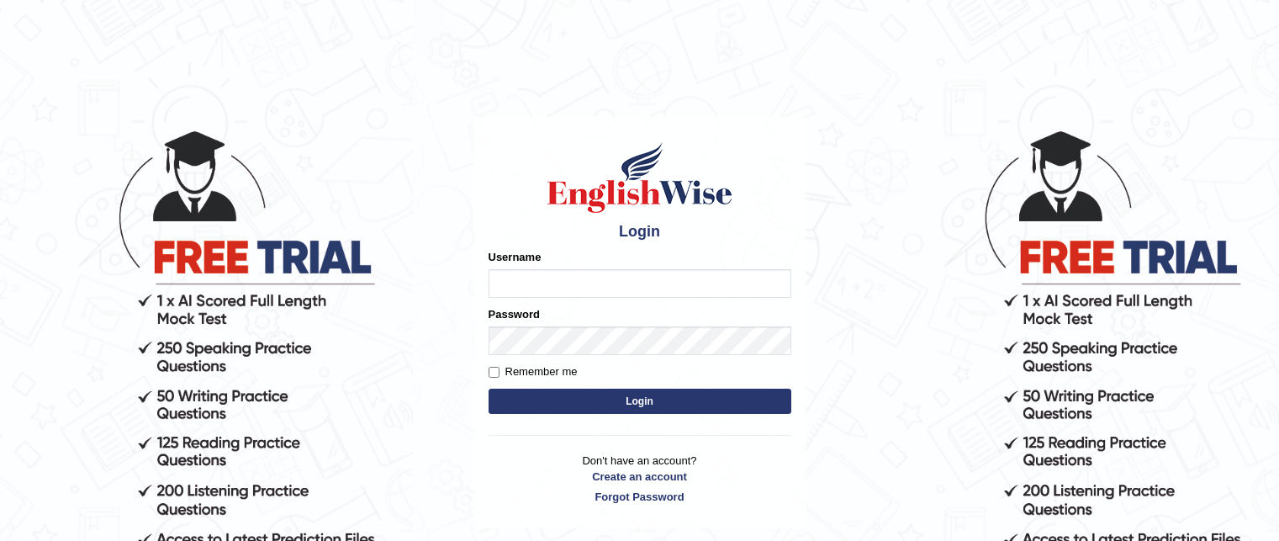  I want to click on a: Create an account, so click(640, 476).